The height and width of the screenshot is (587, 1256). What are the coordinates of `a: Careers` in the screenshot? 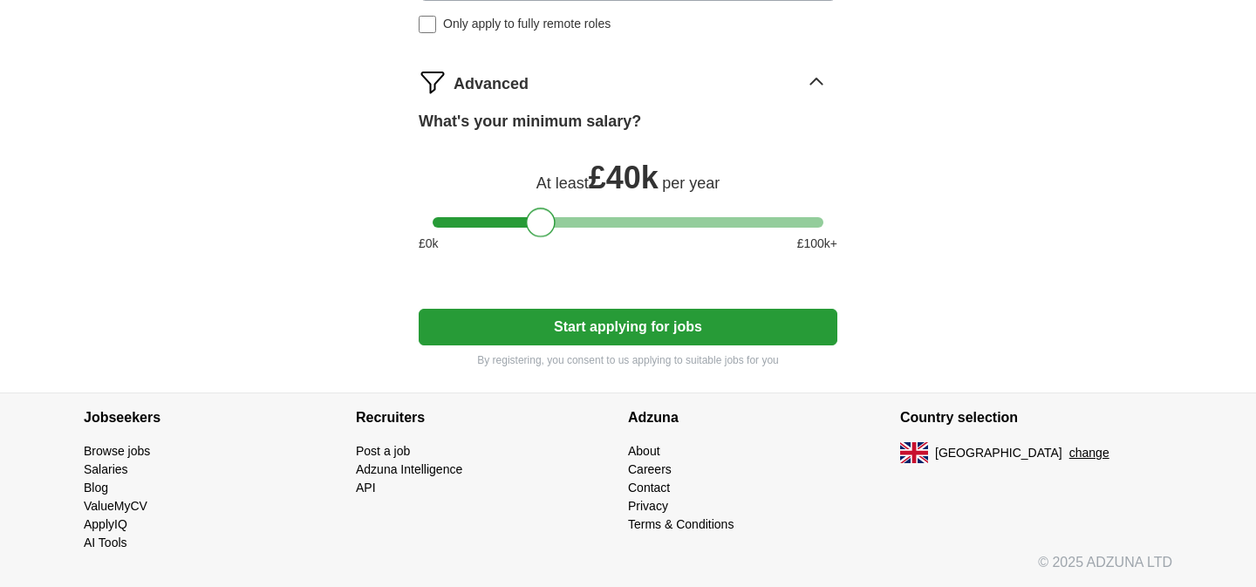 It's located at (650, 469).